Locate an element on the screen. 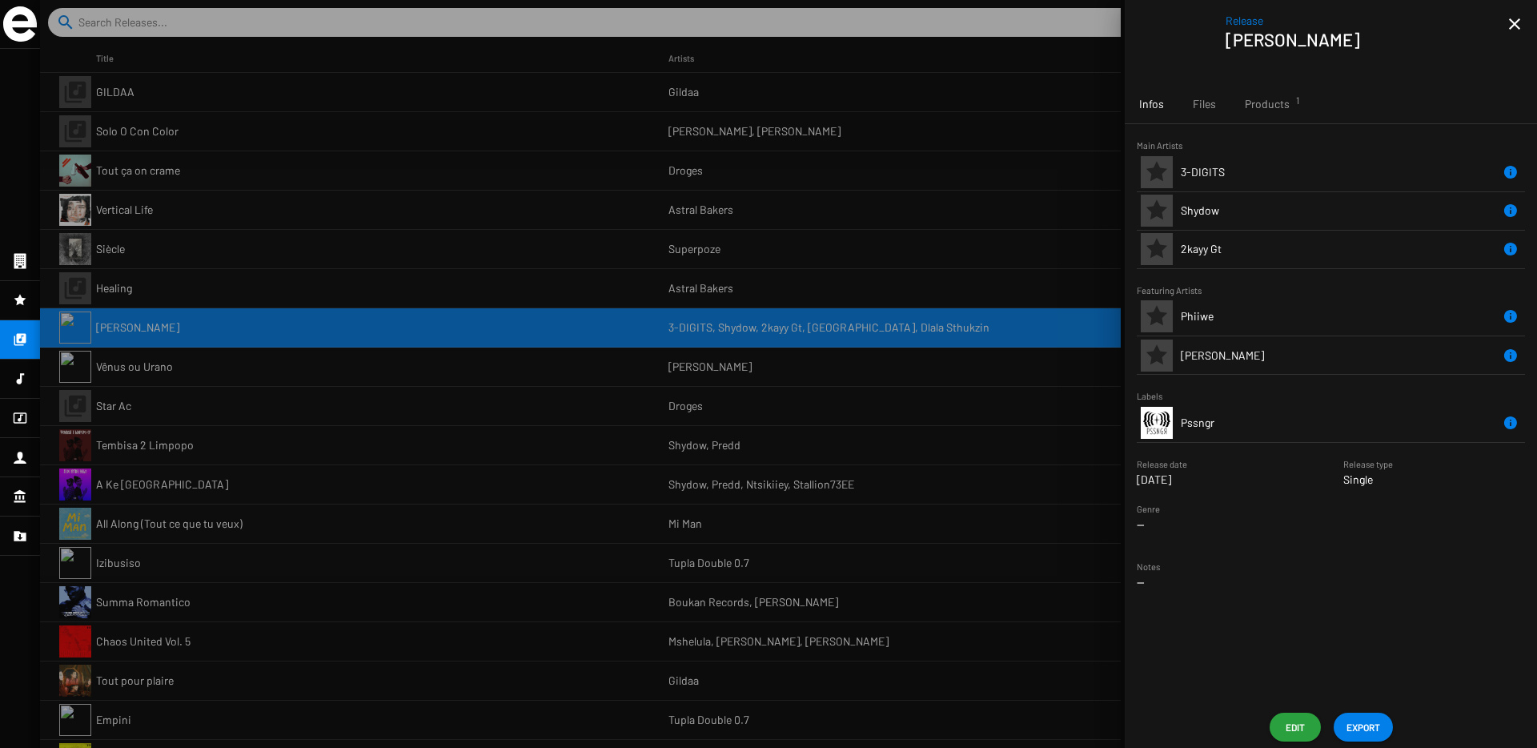 The image size is (1537, 748). img: PSSNGR-logo.jpeg is located at coordinates (1157, 423).